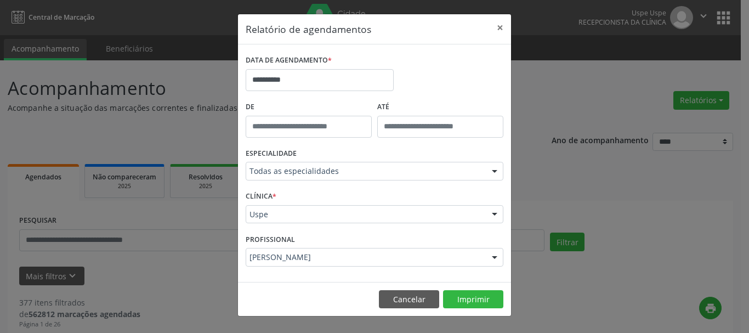 The image size is (749, 333). What do you see at coordinates (270, 239) in the screenshot?
I see `label: PROFISSIONAL` at bounding box center [270, 239].